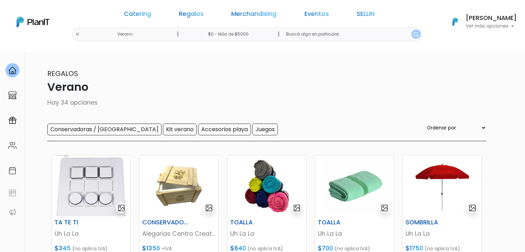 This screenshot has height=252, width=525. Describe the element at coordinates (263, 74) in the screenshot. I see `p: Regalos` at that location.